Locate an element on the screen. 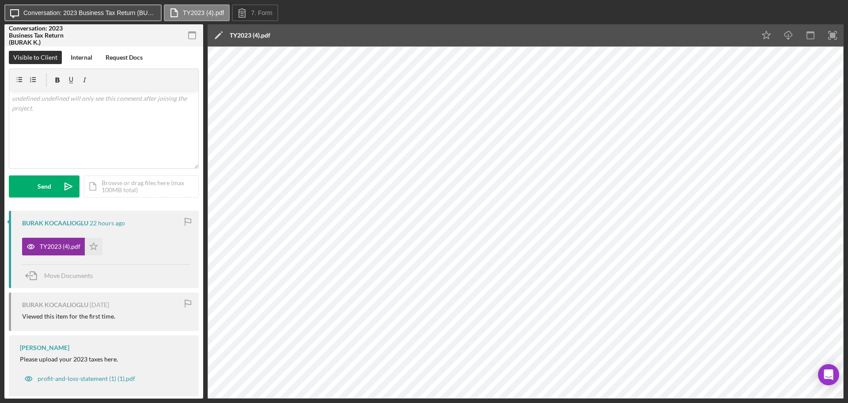  time: 2025-09-02 20:13 is located at coordinates (99, 305).